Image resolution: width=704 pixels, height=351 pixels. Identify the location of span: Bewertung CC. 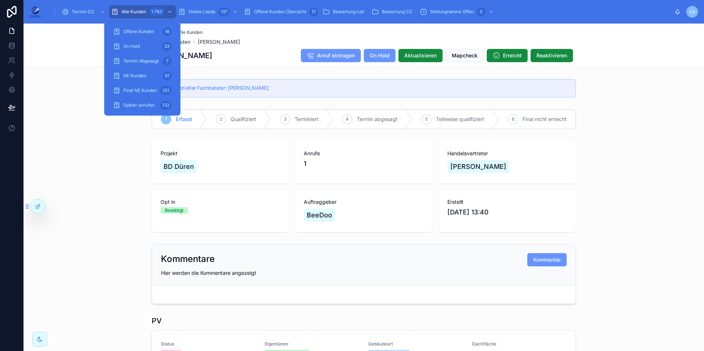
(397, 12).